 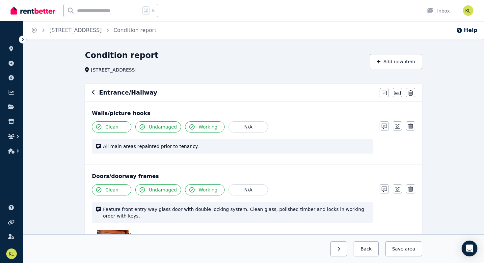 I want to click on button: Save area, so click(x=404, y=249).